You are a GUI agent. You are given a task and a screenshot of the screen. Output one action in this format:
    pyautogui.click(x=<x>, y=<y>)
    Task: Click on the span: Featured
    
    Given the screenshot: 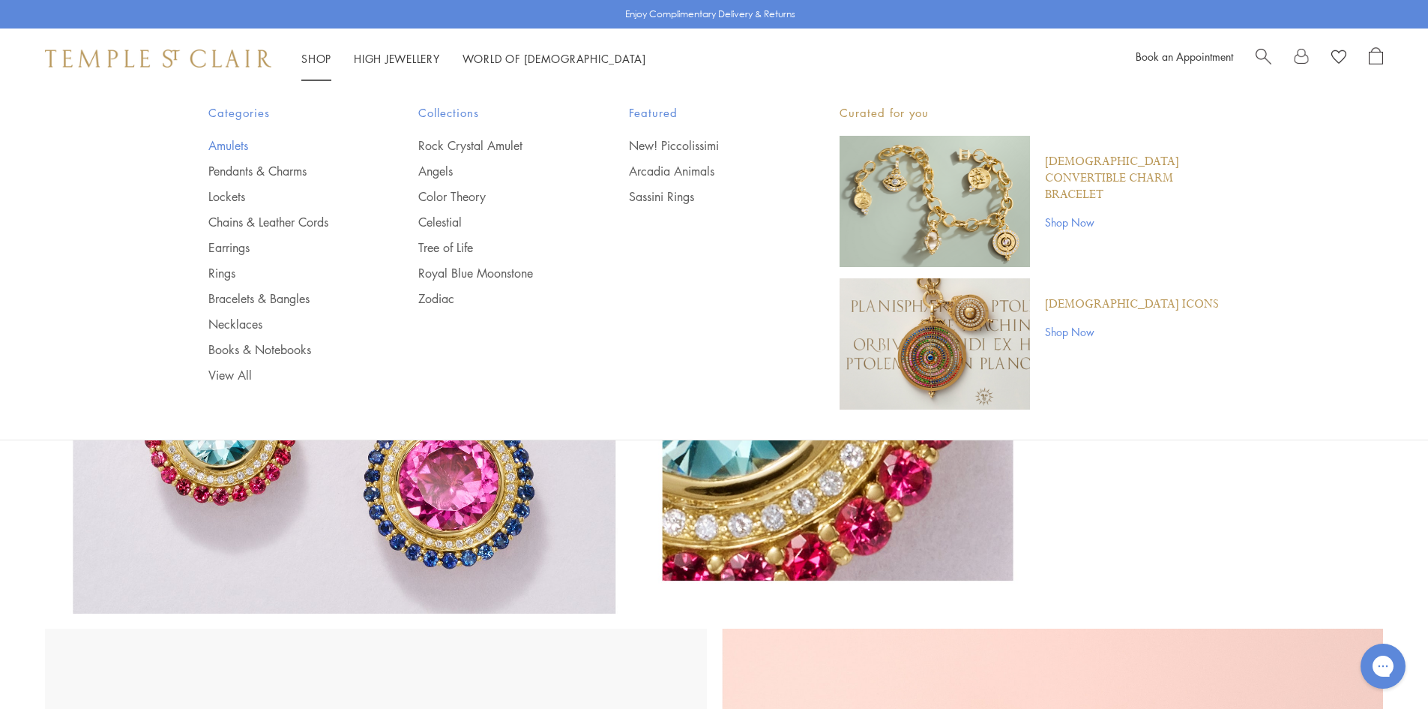 What is the action you would take?
    pyautogui.click(x=704, y=112)
    